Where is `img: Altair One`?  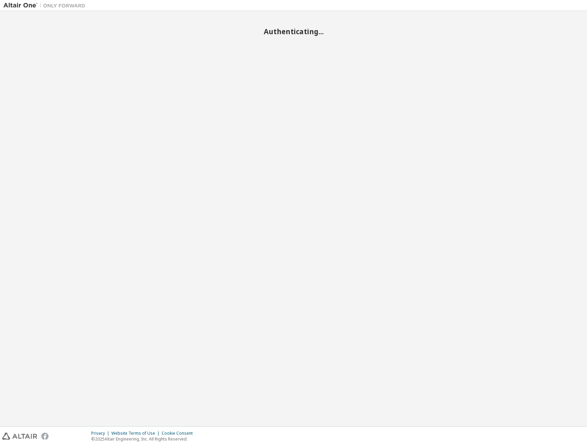 img: Altair One is located at coordinates (46, 5).